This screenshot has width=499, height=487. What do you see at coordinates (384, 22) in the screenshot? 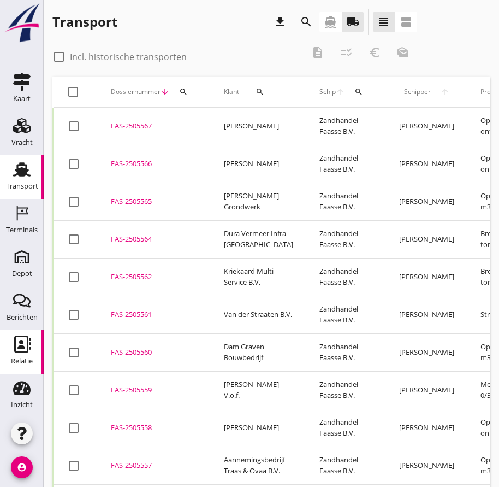
I see `i: view_headline` at bounding box center [384, 22].